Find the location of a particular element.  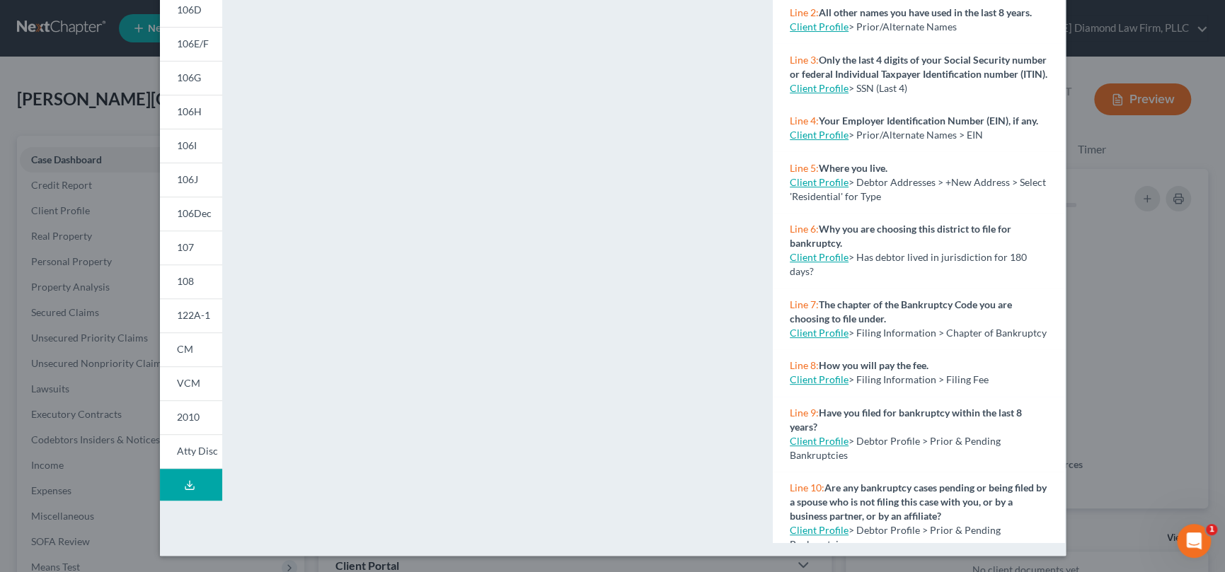

span: Line 10: is located at coordinates (807, 488).